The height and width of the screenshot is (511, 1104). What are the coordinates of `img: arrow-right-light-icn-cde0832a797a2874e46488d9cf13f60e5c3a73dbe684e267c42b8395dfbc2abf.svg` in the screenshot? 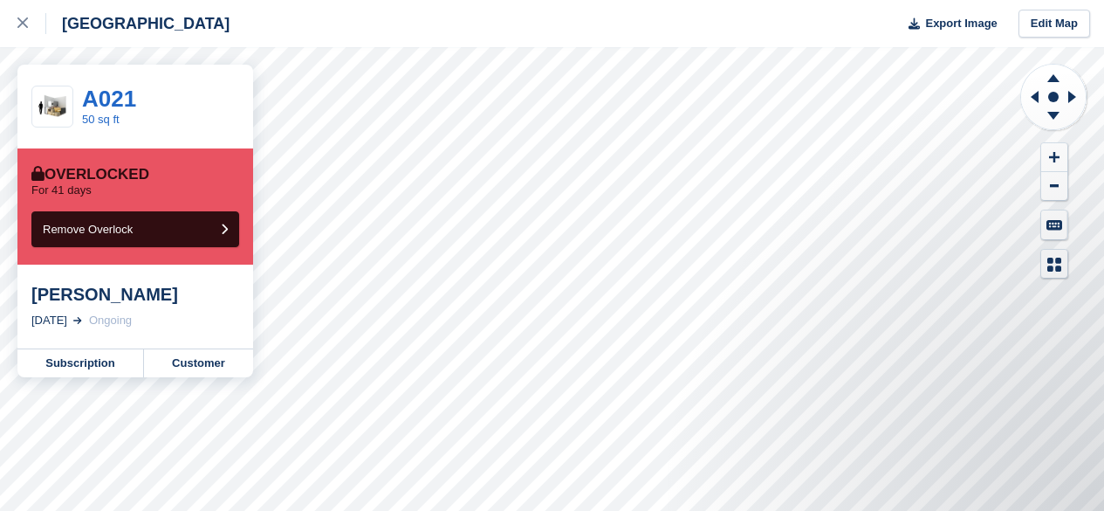 It's located at (78, 320).